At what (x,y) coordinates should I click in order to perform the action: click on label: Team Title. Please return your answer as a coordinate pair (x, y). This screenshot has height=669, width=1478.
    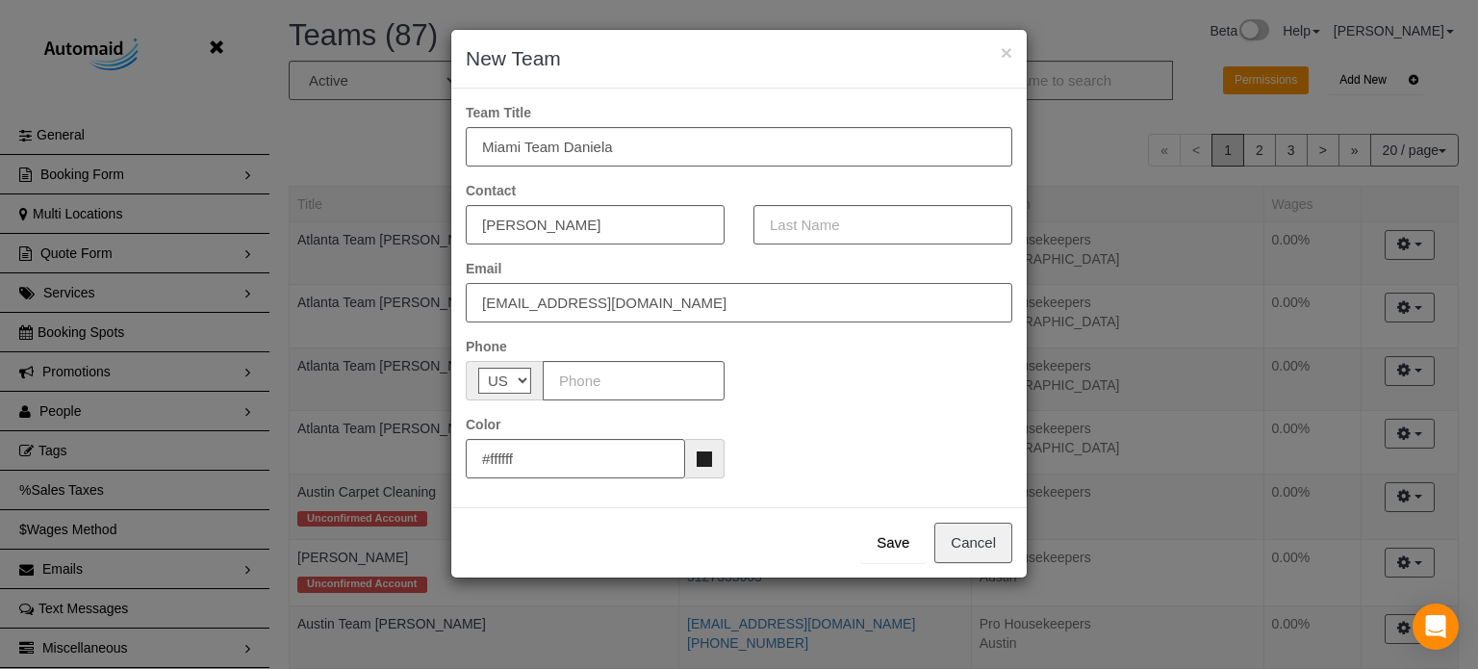
    Looking at the image, I should click on (498, 113).